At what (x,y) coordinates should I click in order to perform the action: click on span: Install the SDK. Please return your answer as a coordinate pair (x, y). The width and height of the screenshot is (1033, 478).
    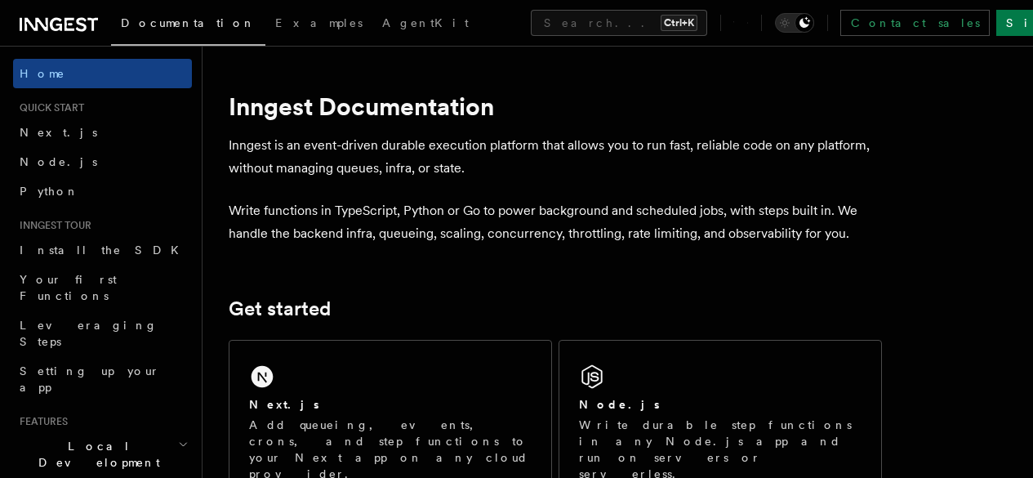
    Looking at the image, I should click on (104, 250).